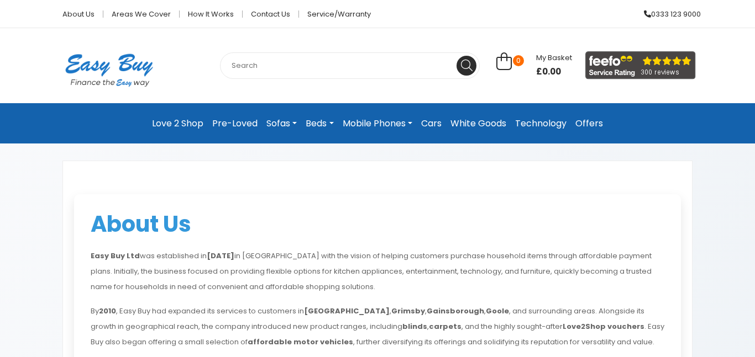 The height and width of the screenshot is (357, 755). What do you see at coordinates (408, 311) in the screenshot?
I see `strong: Grimsby` at bounding box center [408, 311].